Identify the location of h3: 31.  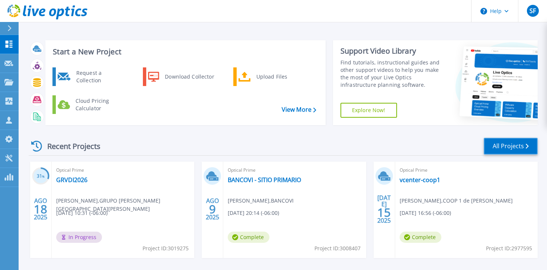
(41, 176).